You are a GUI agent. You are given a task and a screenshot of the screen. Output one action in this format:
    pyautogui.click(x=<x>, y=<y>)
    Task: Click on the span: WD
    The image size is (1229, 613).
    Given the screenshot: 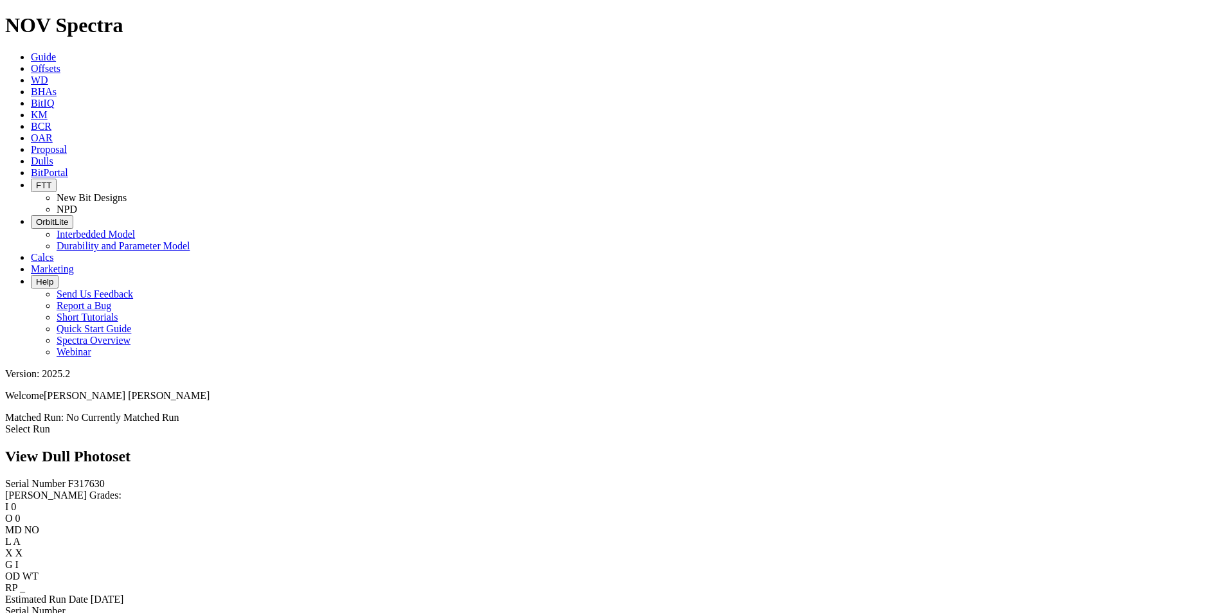 What is the action you would take?
    pyautogui.click(x=39, y=80)
    